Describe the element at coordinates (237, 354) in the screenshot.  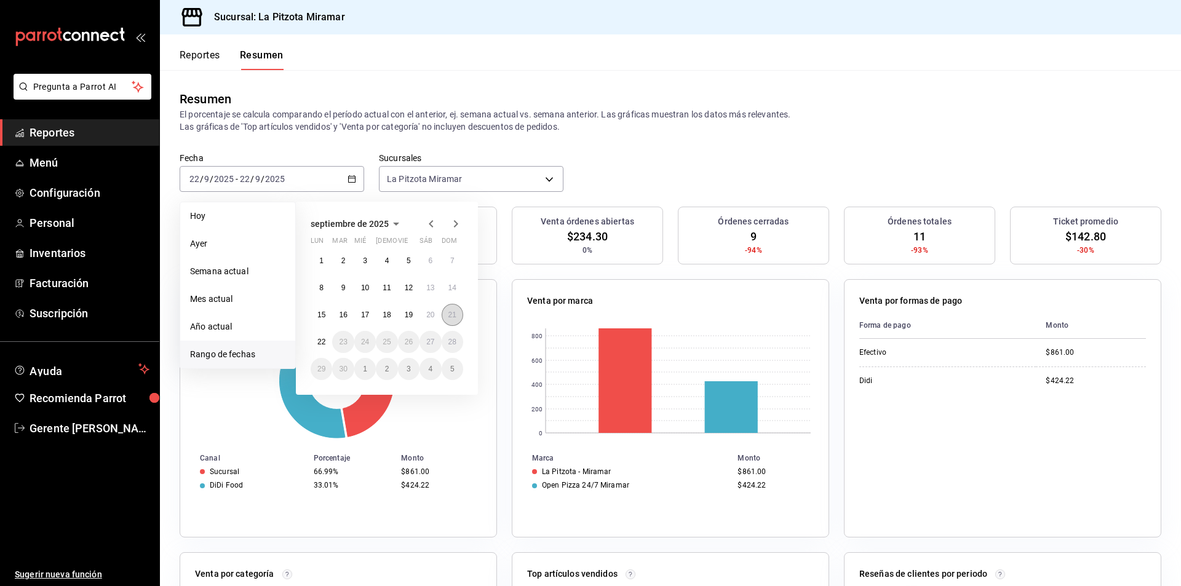
I see `span: Rango de fechas` at that location.